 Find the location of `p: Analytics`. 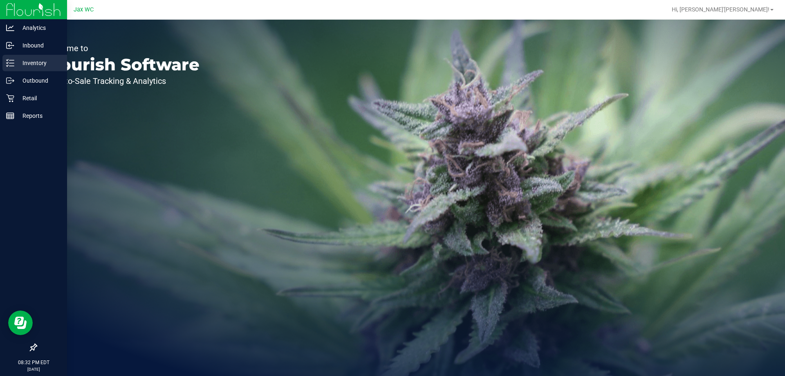

p: Analytics is located at coordinates (39, 28).